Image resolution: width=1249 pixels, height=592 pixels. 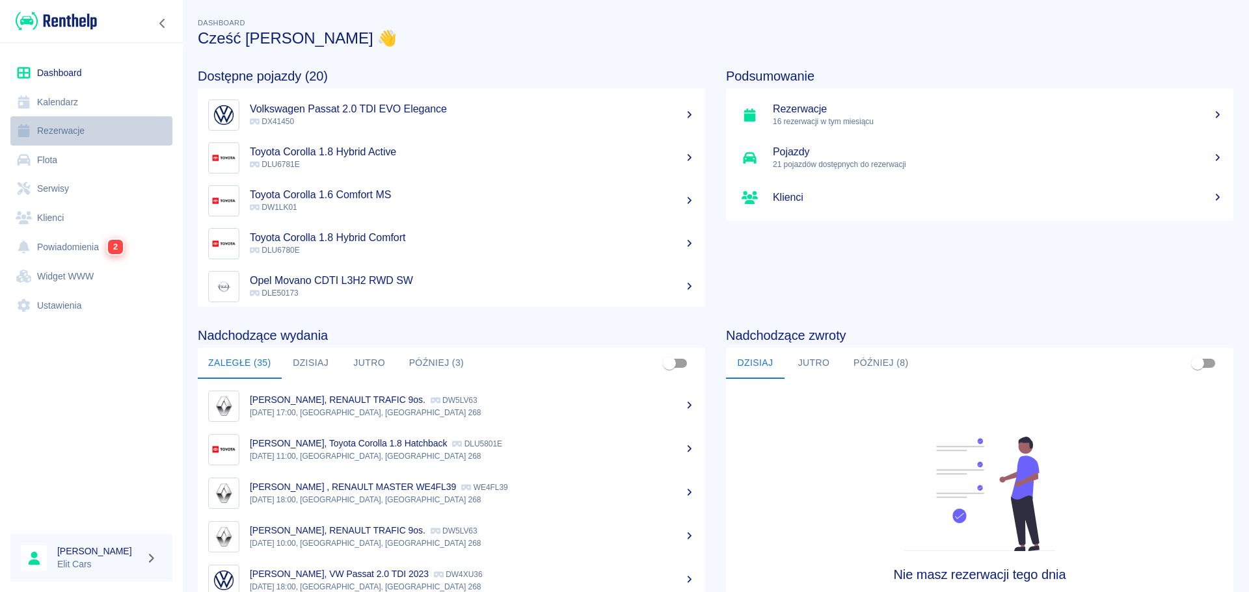 I want to click on h5: Volkswagen Passat 2.0 TDI EVO Elegance, so click(x=472, y=109).